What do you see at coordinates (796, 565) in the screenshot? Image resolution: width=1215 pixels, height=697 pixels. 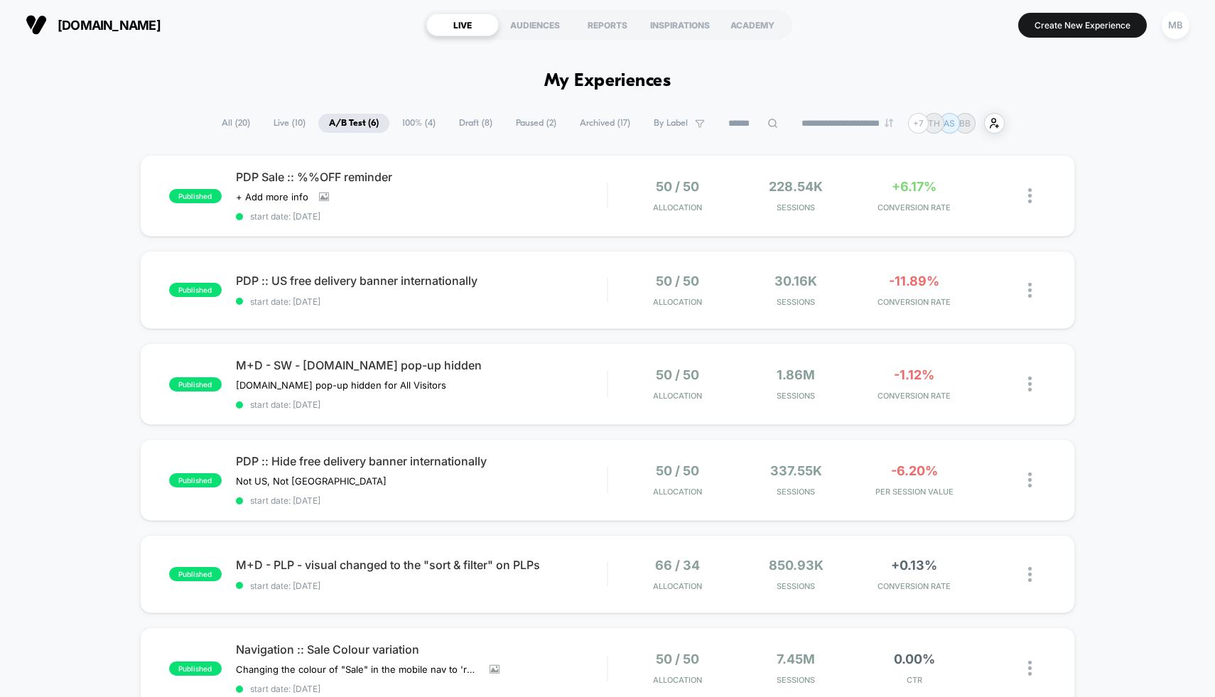 I see `span: 850.93k` at bounding box center [796, 565].